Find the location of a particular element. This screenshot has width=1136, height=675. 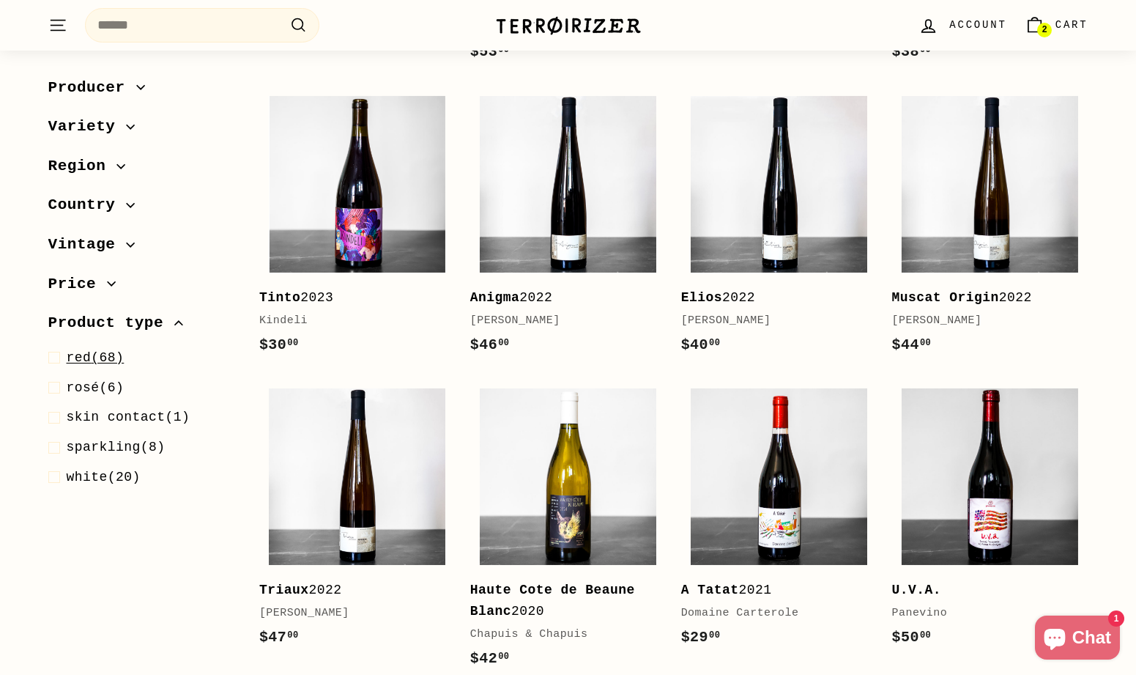

span: (68) is located at coordinates (95, 357).